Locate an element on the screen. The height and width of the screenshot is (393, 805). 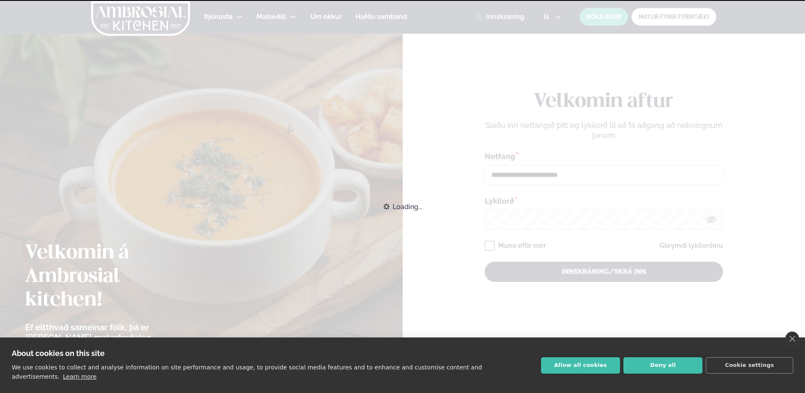
button: Cookie settings is located at coordinates (750, 365).